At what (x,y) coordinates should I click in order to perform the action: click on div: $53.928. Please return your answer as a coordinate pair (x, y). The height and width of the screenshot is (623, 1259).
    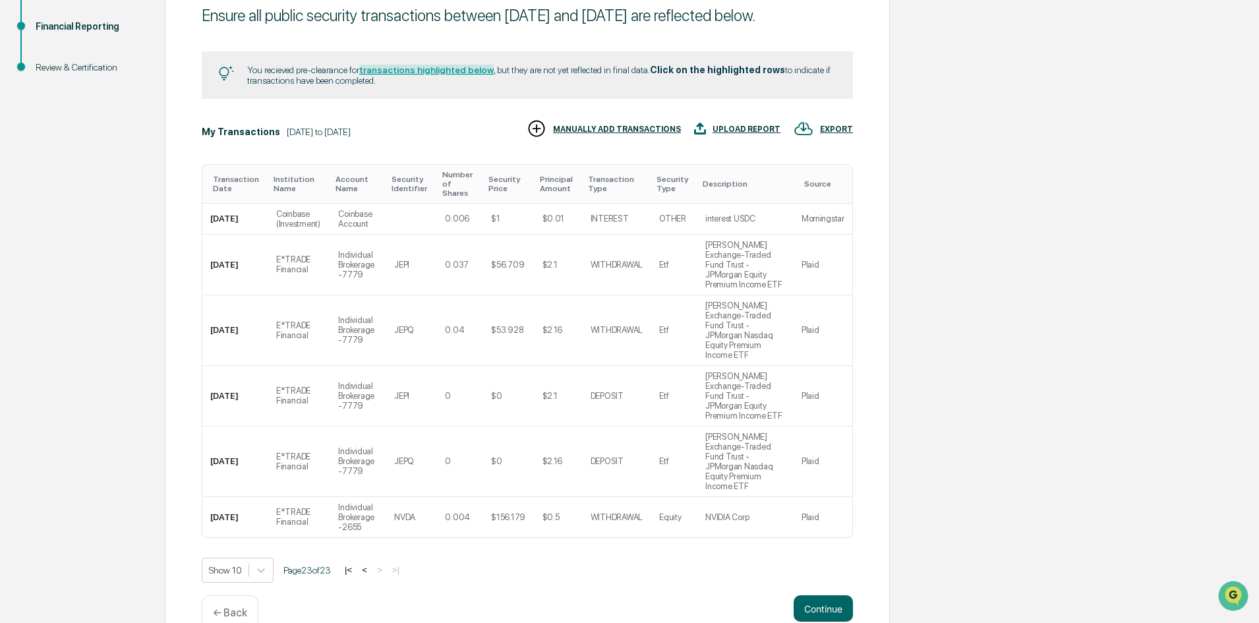
    Looking at the image, I should click on (507, 330).